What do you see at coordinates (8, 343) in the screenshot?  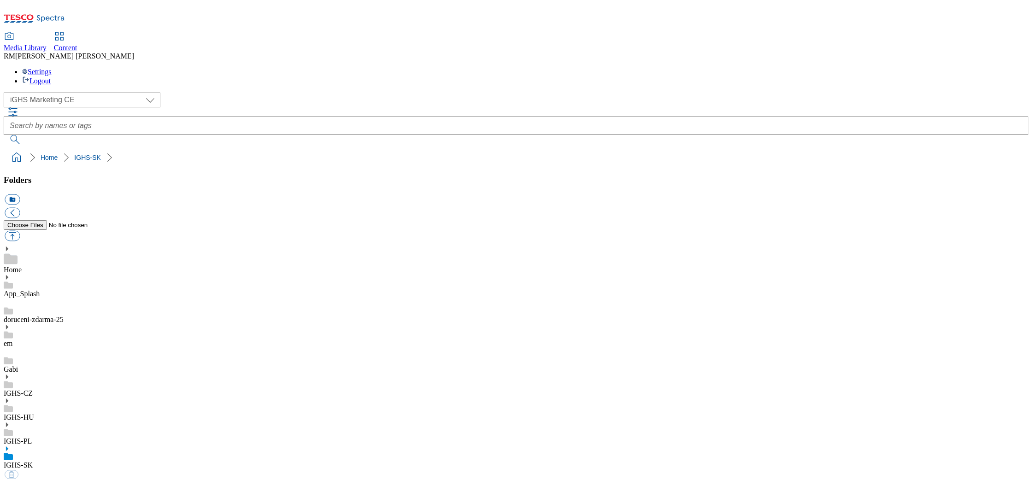 I see `a: em` at bounding box center [8, 343].